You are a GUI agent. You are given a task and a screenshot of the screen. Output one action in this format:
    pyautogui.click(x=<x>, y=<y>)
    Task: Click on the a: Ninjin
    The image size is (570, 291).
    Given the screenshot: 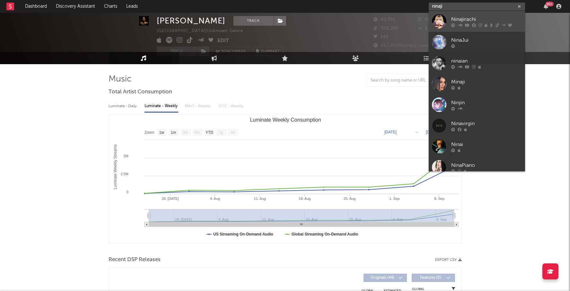 What is the action you would take?
    pyautogui.click(x=477, y=105)
    